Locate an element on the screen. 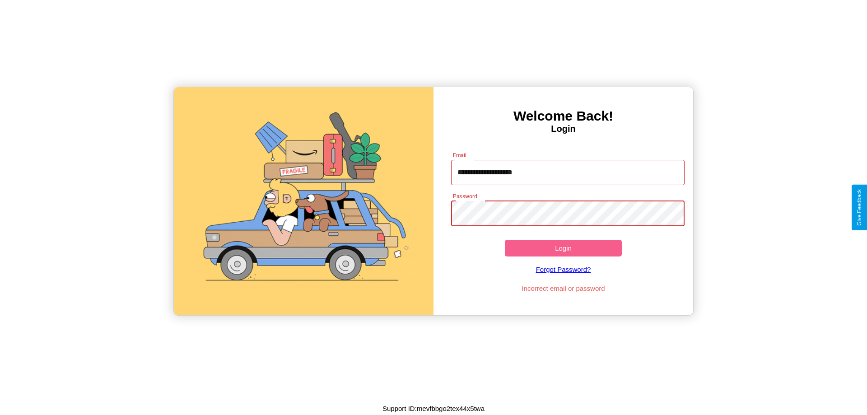  div: Give Feedback is located at coordinates (859, 207).